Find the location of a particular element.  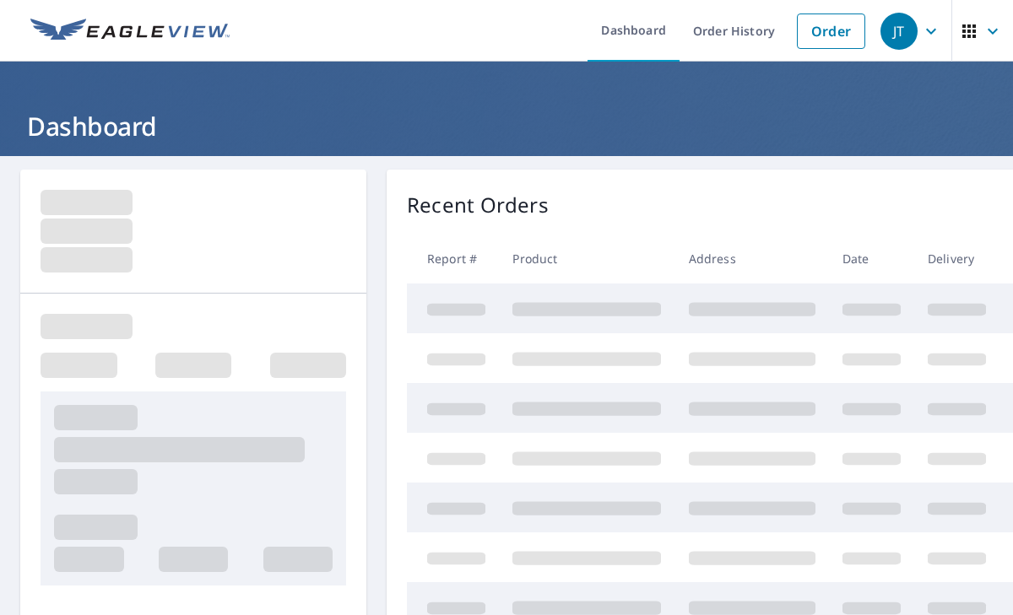

th: Address is located at coordinates (752, 258).